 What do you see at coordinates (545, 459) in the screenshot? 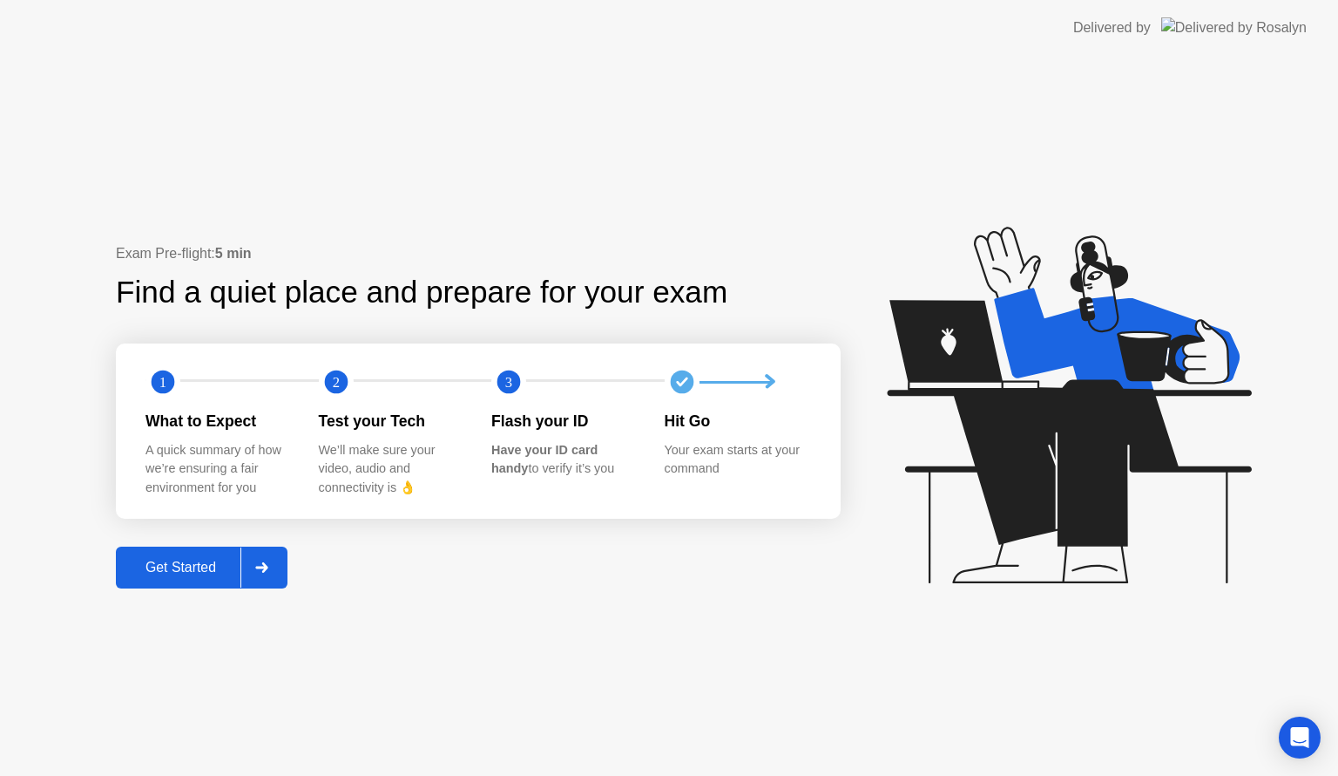
I see `b: Have your ID card handy` at bounding box center [545, 459].